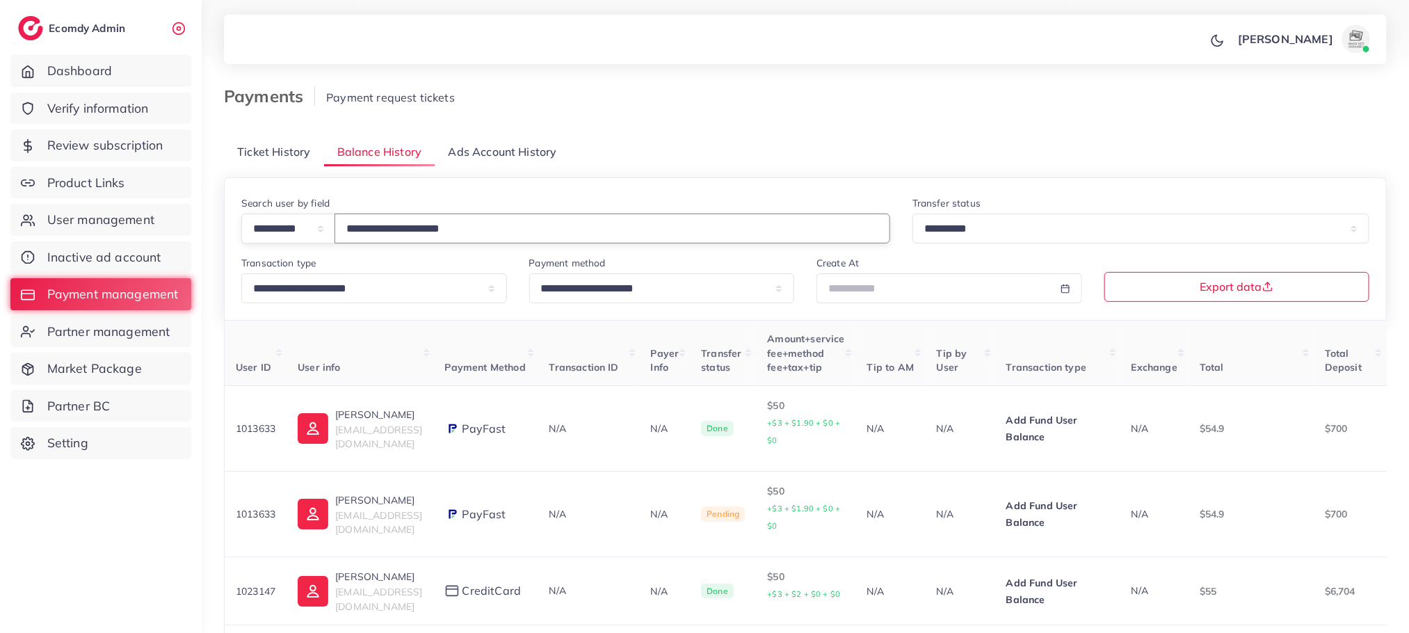 The image size is (1409, 633). Describe the element at coordinates (101, 369) in the screenshot. I see `a: Market Package` at that location.